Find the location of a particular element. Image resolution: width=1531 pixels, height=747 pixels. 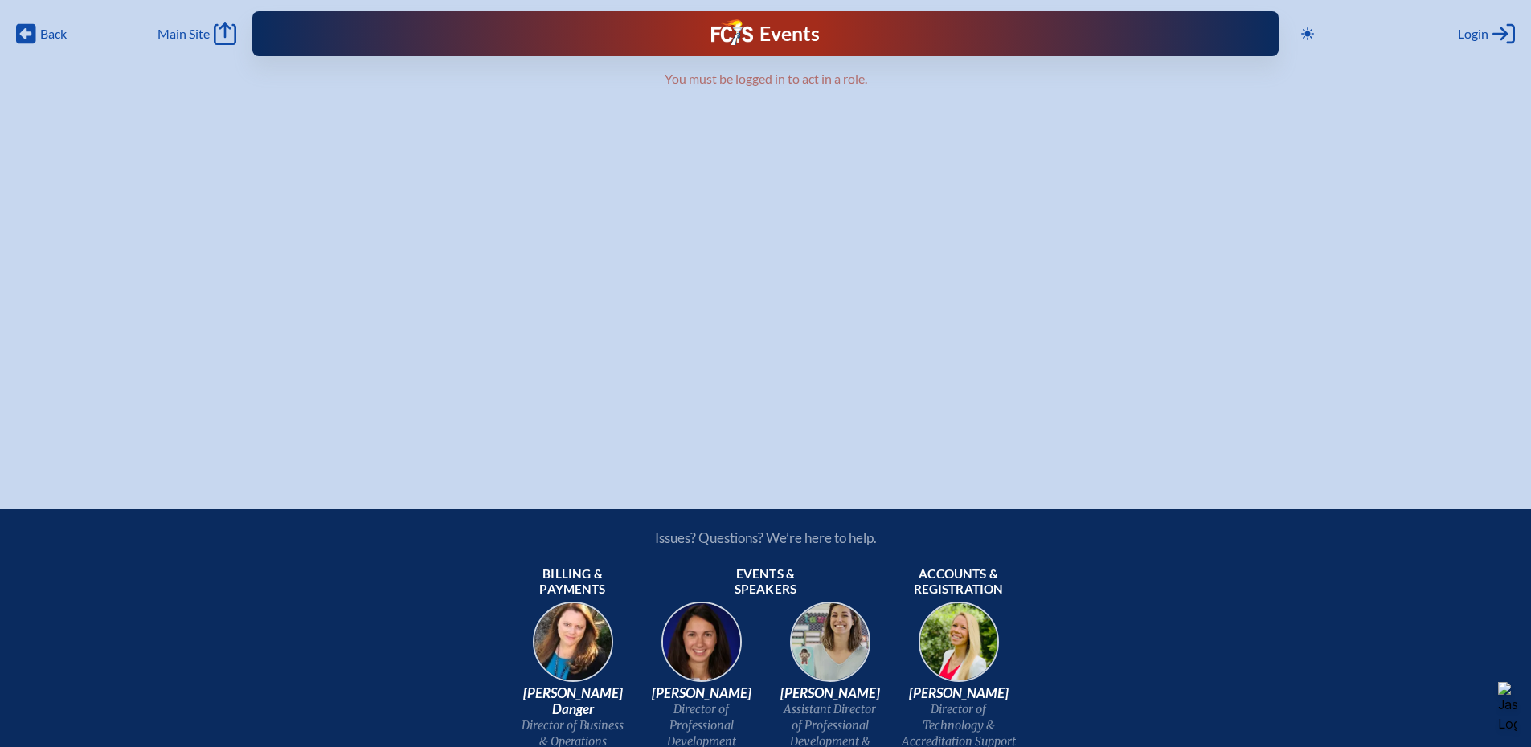

span: Events & speakers is located at coordinates (766, 583).